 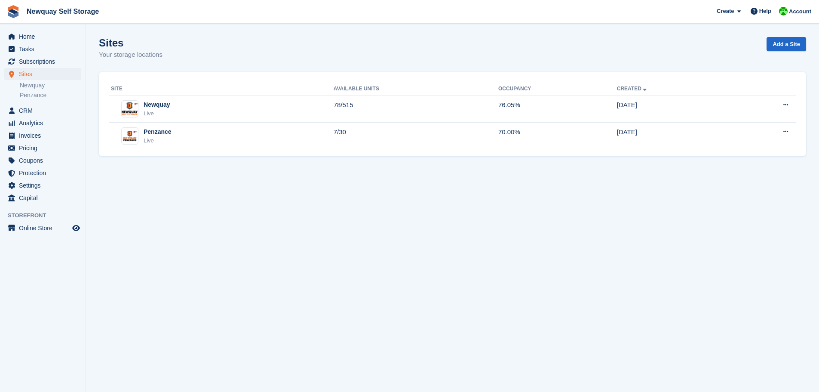 I want to click on a: Penzance, so click(x=50, y=95).